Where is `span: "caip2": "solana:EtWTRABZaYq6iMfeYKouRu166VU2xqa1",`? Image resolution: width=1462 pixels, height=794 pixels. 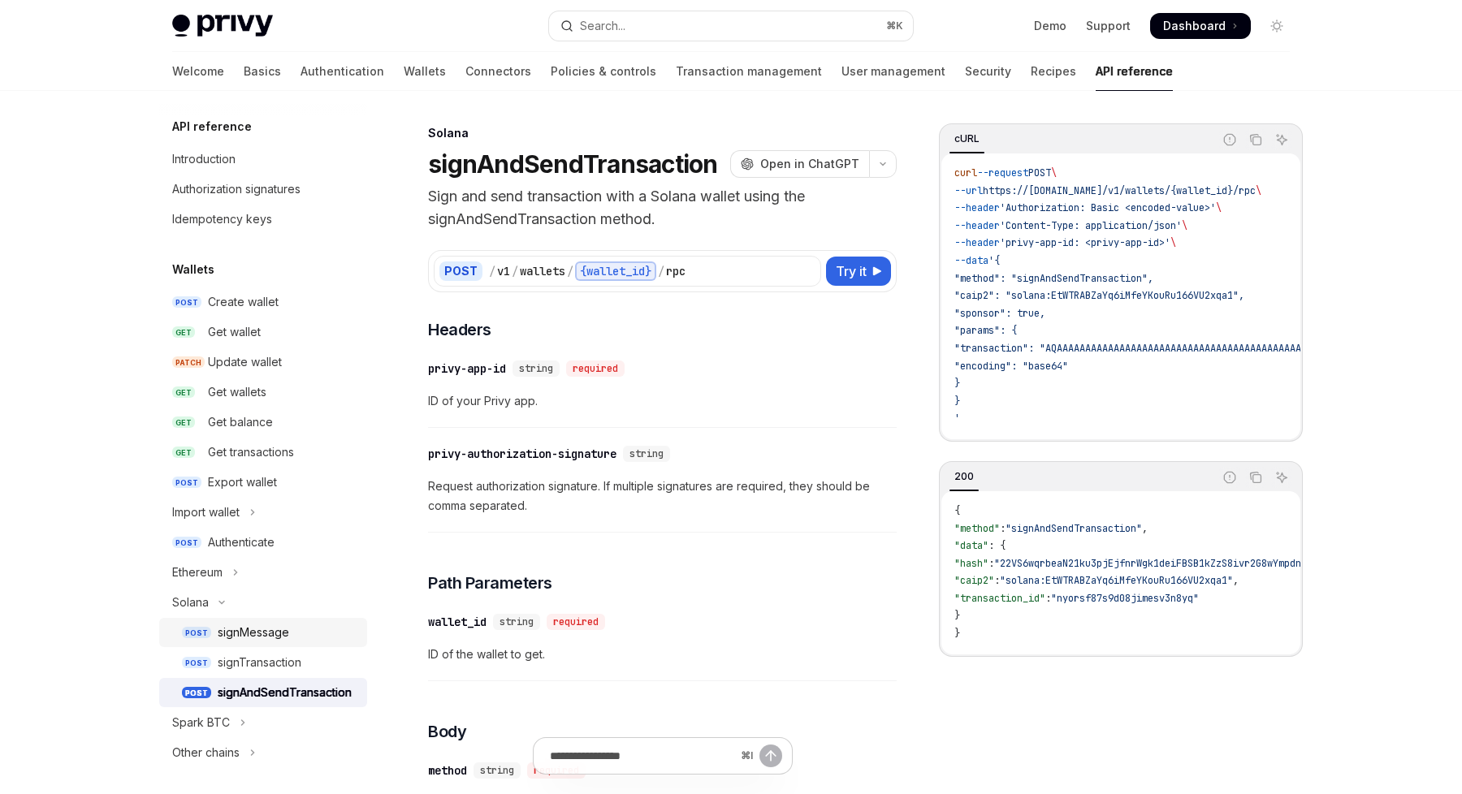
span: "caip2": "solana:EtWTRABZaYq6iMfeYKouRu166VU2xqa1", is located at coordinates (1099, 296).